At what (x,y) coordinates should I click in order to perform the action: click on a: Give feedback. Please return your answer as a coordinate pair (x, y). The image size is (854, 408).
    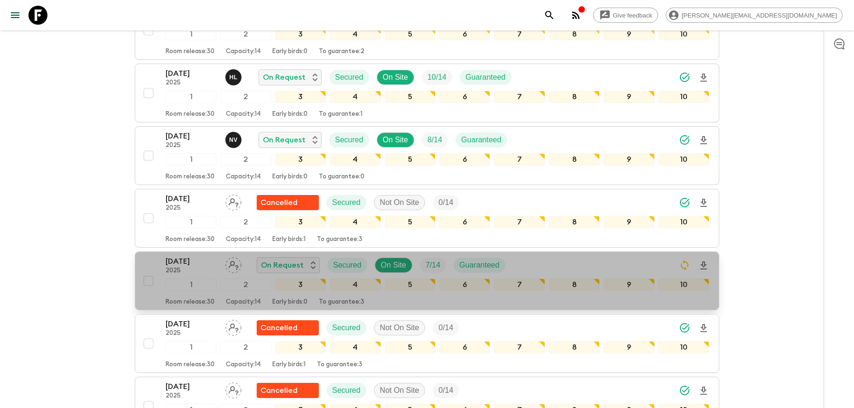
    Looking at the image, I should click on (626, 15).